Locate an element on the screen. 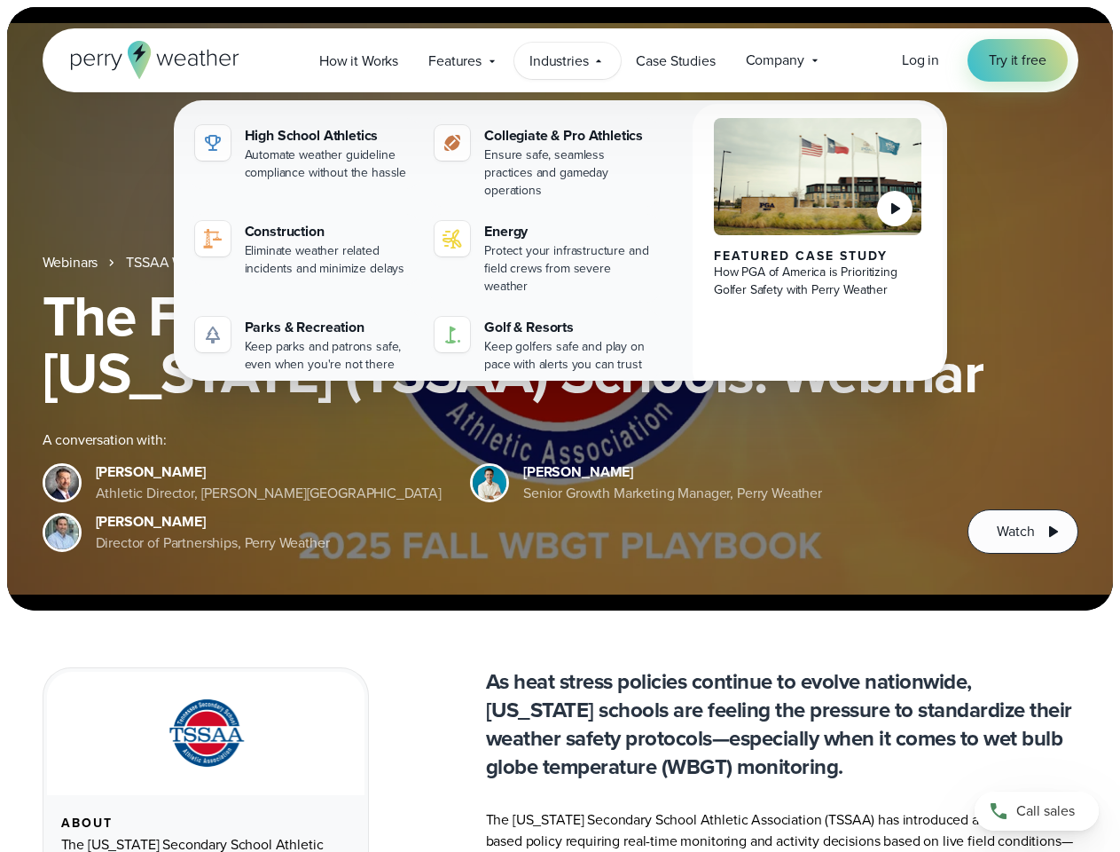 The image size is (1120, 852). div: Ensure safe, seamless practices and gameday operations is located at coordinates (569, 173).